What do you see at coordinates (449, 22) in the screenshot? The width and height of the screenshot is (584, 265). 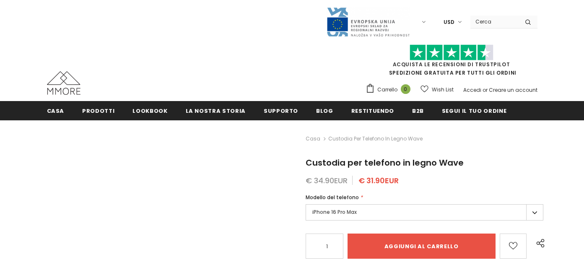 I see `span: USD` at bounding box center [449, 22].